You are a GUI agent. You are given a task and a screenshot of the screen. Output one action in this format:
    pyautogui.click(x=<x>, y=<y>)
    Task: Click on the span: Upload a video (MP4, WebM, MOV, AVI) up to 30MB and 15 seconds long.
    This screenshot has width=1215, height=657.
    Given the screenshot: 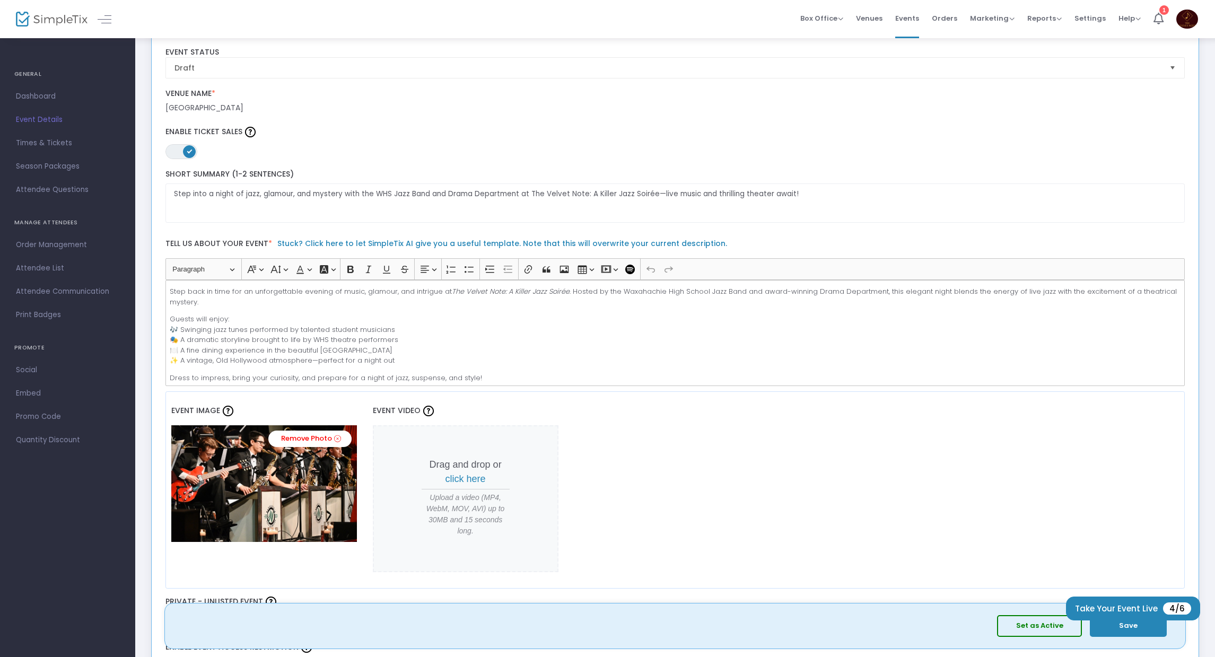 What is the action you would take?
    pyautogui.click(x=466, y=514)
    